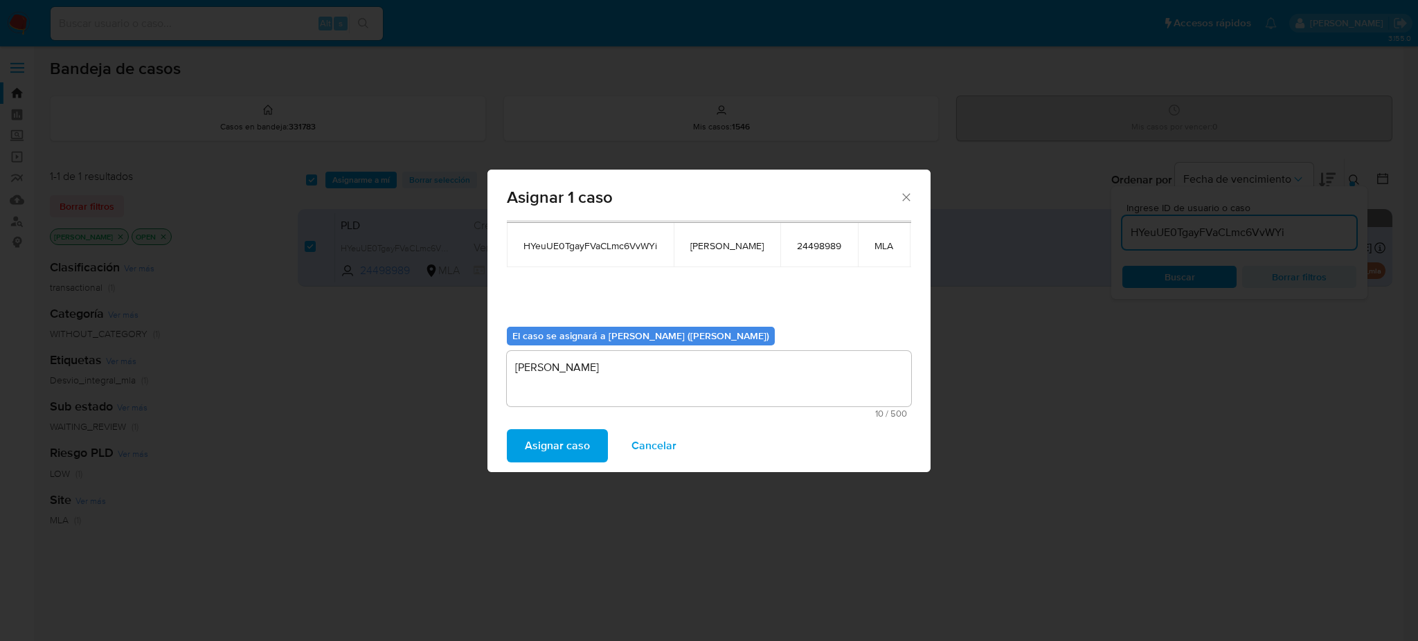 The width and height of the screenshot is (1418, 641). What do you see at coordinates (906, 197) in the screenshot?
I see `button: Cerrar ventana` at bounding box center [906, 197].